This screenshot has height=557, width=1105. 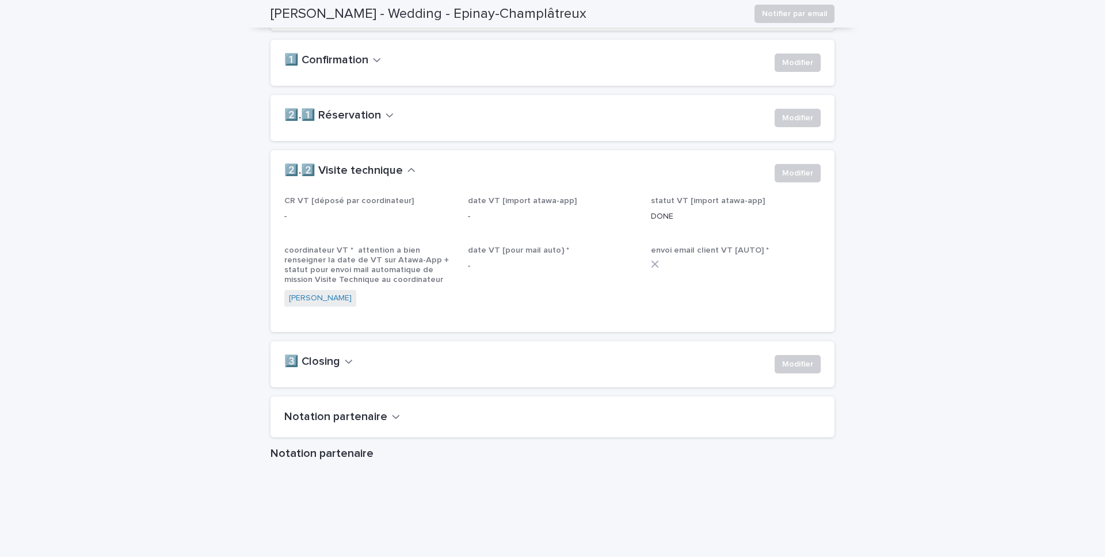 I want to click on button: Notifier par email, so click(x=794, y=14).